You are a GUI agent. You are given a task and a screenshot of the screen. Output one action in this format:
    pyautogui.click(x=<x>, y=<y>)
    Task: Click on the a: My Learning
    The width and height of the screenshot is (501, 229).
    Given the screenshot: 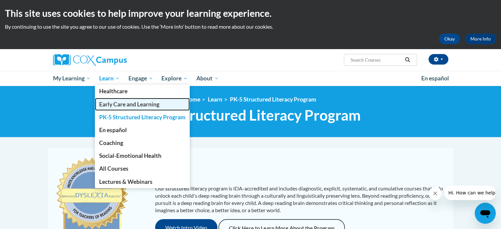 What is the action you would take?
    pyautogui.click(x=72, y=78)
    